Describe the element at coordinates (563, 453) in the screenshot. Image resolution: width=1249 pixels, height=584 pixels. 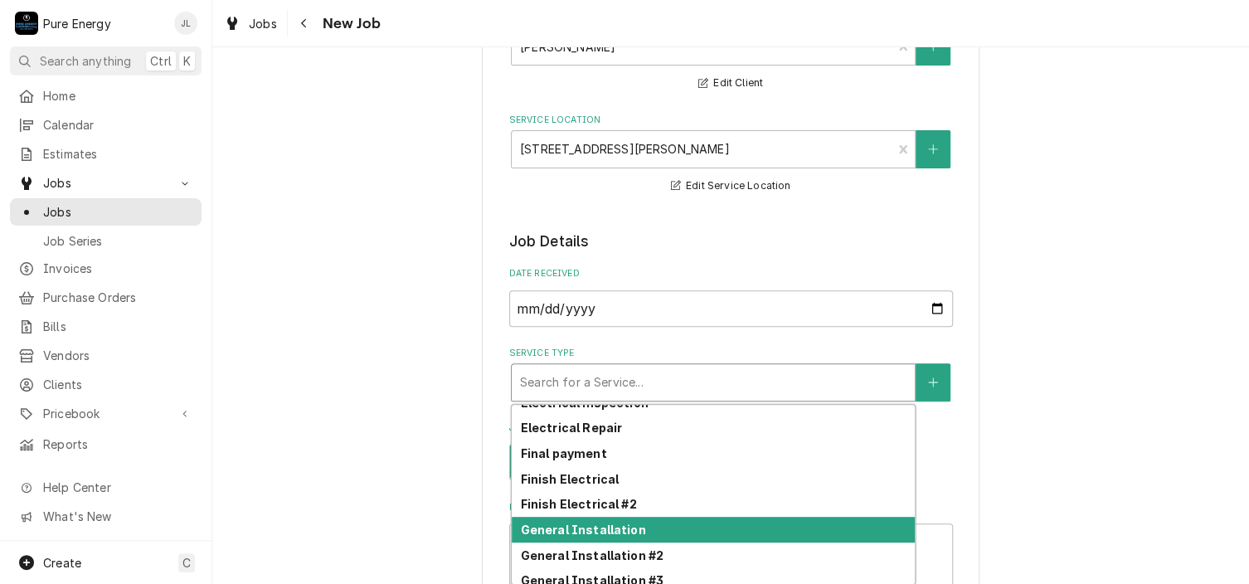
I see `strong: Final payment` at that location.